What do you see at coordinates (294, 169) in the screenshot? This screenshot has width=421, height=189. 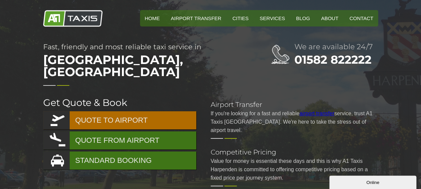 I see `p: Value for money is essential these days and this is why A1 Taxis Harpenden is committed to offeri...` at bounding box center [294, 169].